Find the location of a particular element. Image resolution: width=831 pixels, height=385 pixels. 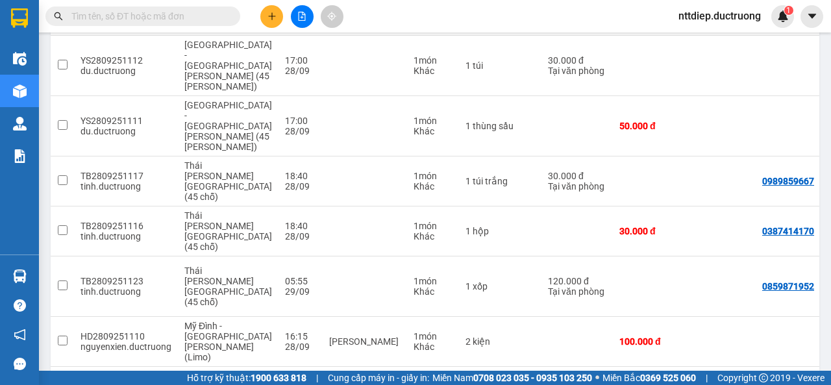

div: 1 thùng sầu is located at coordinates (500, 126).